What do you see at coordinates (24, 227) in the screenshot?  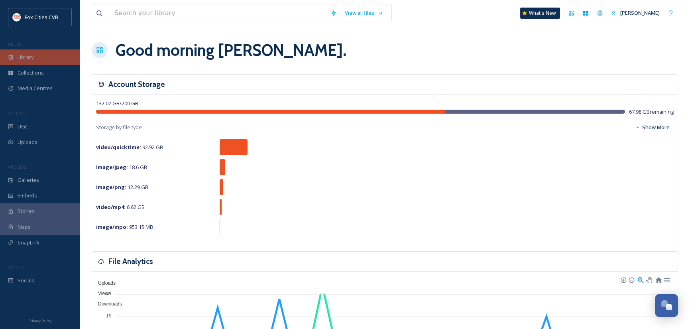 I see `span: Maps` at bounding box center [24, 227].